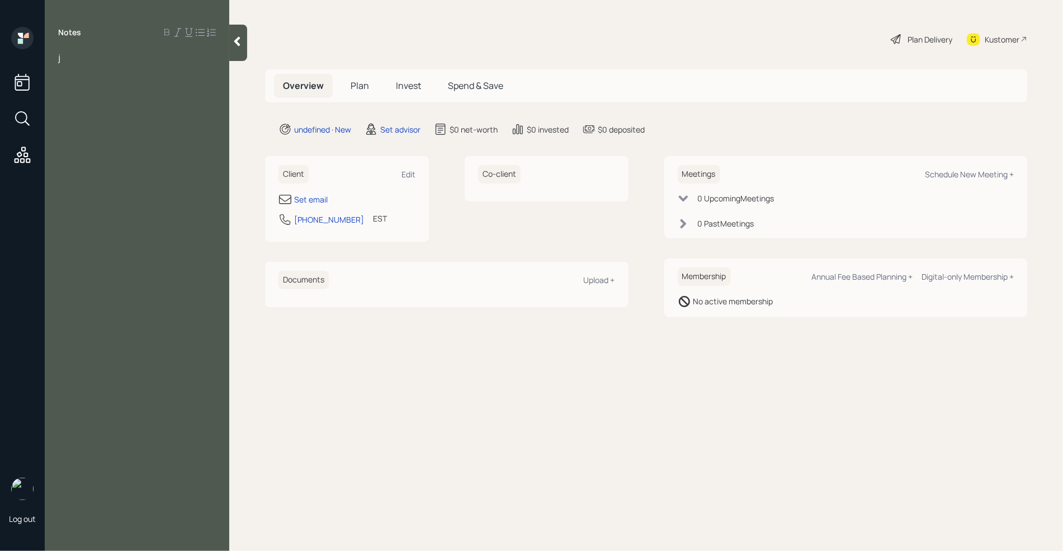 The width and height of the screenshot is (1063, 551). Describe the element at coordinates (69, 32) in the screenshot. I see `label: Notes` at that location.